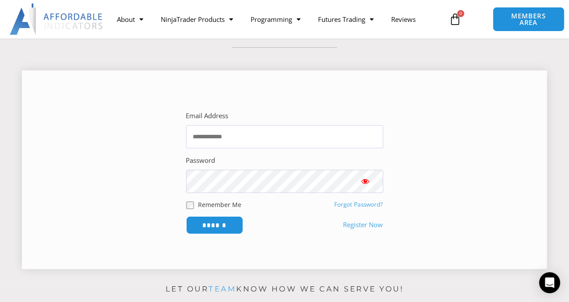 This screenshot has height=302, width=569. Describe the element at coordinates (220, 205) in the screenshot. I see `label: Remember Me` at that location.